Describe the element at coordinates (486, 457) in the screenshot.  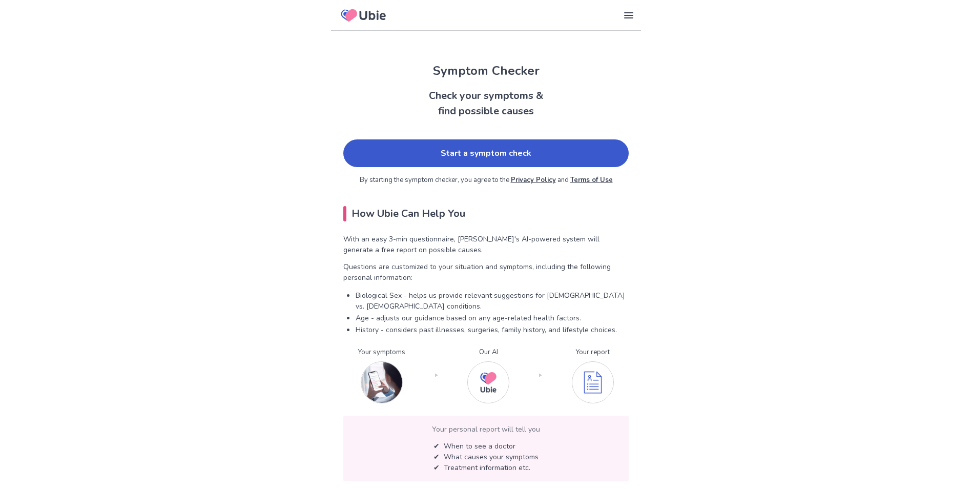
I see `p: ✔︎ What causes your symptoms` at that location.